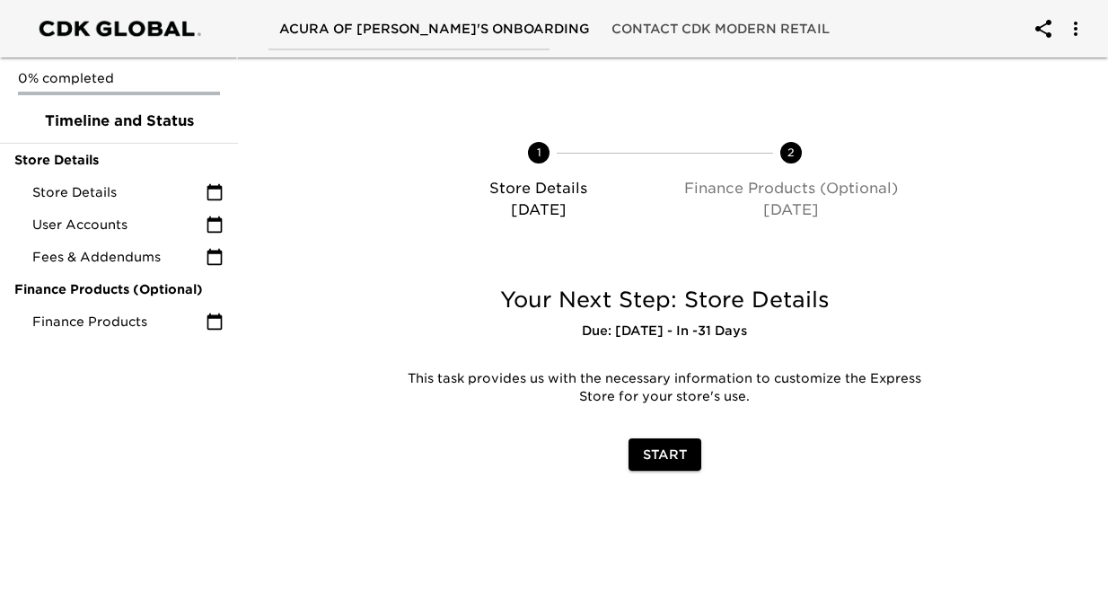 The image size is (1108, 610). Describe the element at coordinates (665, 300) in the screenshot. I see `h5: Your Next Step: Store Details` at that location.